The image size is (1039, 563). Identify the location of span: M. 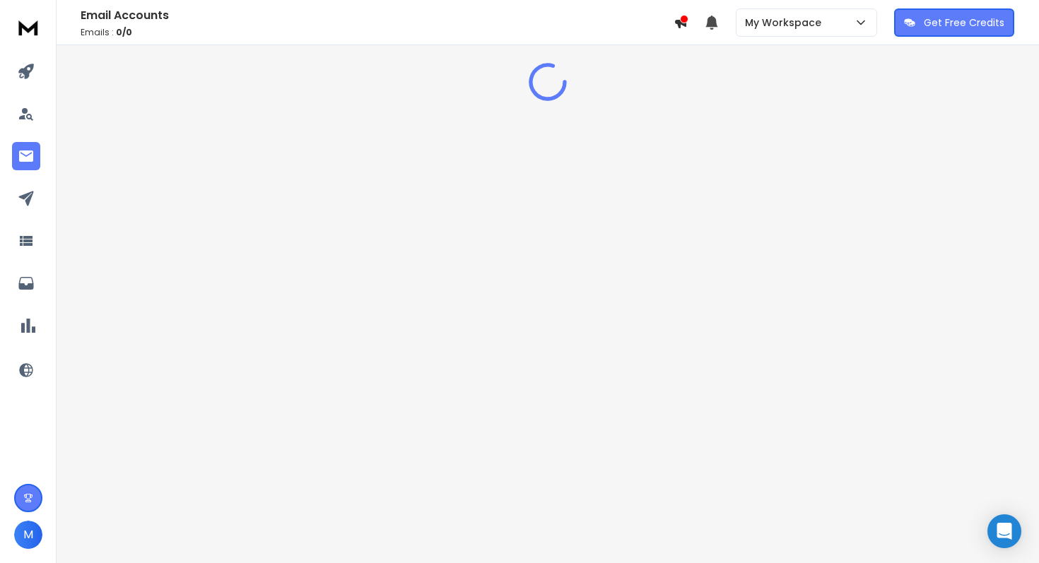
(28, 535).